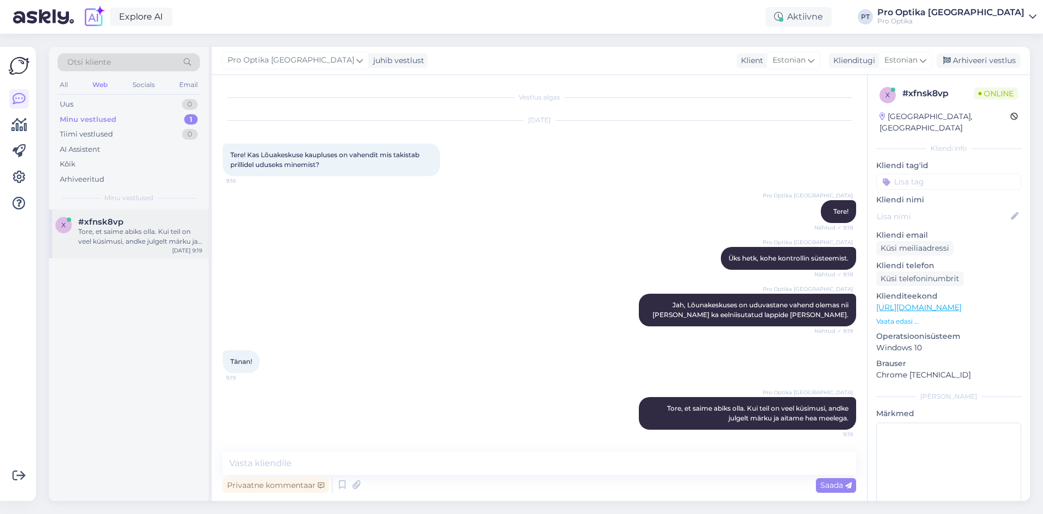 Image resolution: width=1043 pixels, height=514 pixels. I want to click on img: Askly Logo, so click(19, 66).